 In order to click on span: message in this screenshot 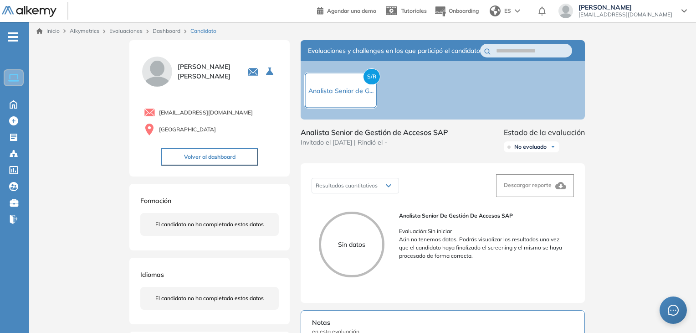, I will do `click(673, 310)`.